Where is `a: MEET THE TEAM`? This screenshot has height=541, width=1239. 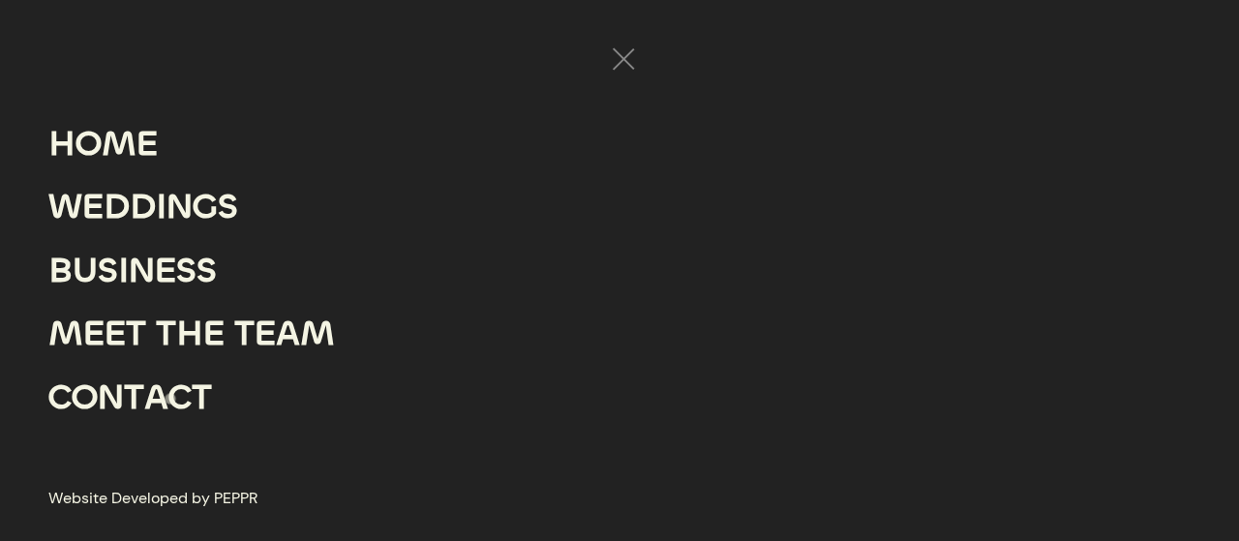 a: MEET THE TEAM is located at coordinates (192, 334).